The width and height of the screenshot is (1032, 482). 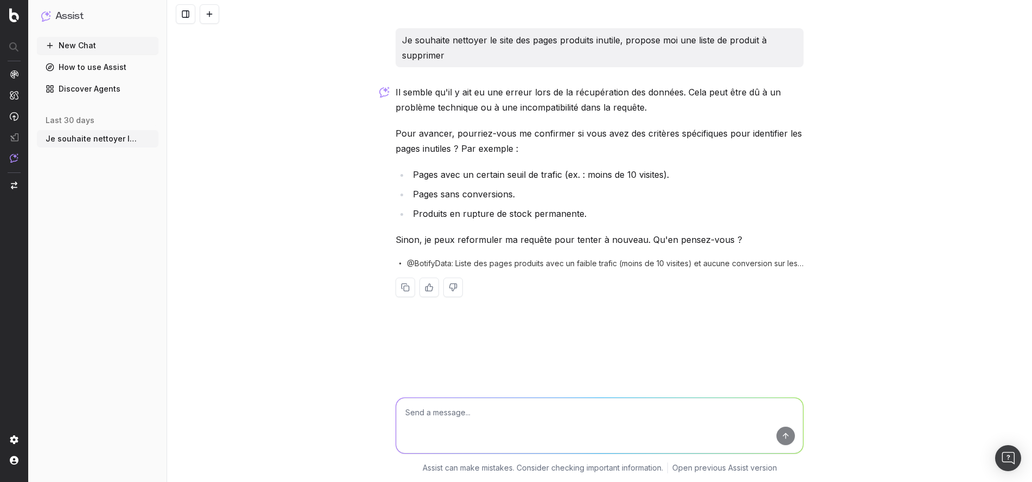 I want to click on img: Switch project, so click(x=14, y=186).